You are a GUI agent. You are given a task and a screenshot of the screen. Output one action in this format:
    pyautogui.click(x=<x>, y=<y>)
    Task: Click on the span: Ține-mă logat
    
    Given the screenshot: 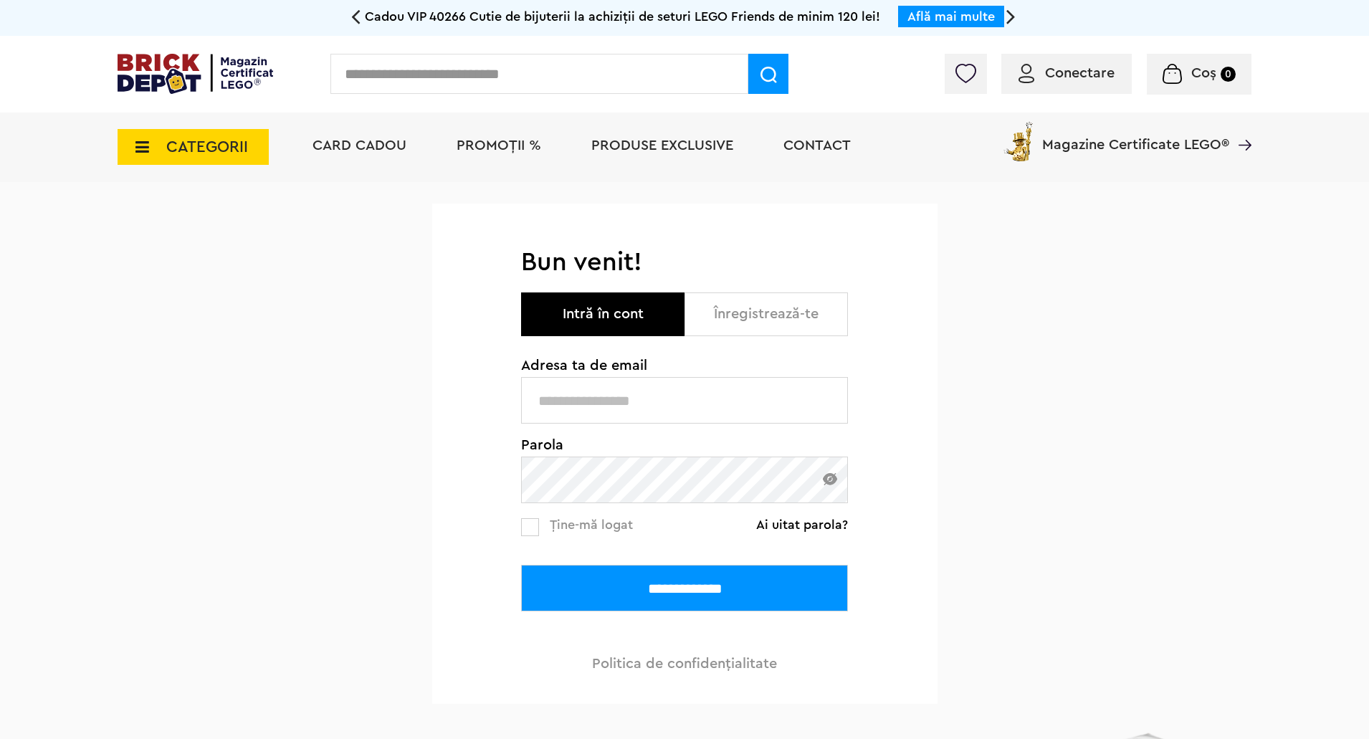 What is the action you would take?
    pyautogui.click(x=591, y=525)
    